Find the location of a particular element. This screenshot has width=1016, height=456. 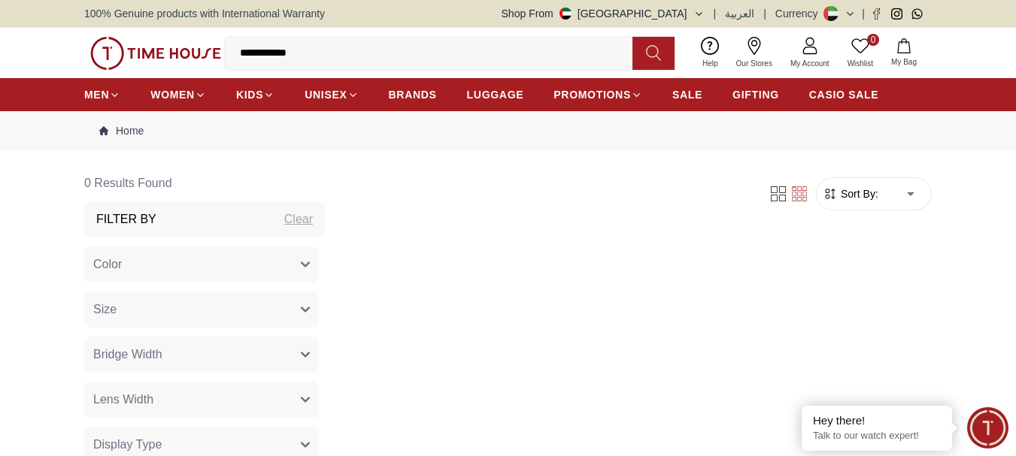

span: Wishlist is located at coordinates (860, 63).